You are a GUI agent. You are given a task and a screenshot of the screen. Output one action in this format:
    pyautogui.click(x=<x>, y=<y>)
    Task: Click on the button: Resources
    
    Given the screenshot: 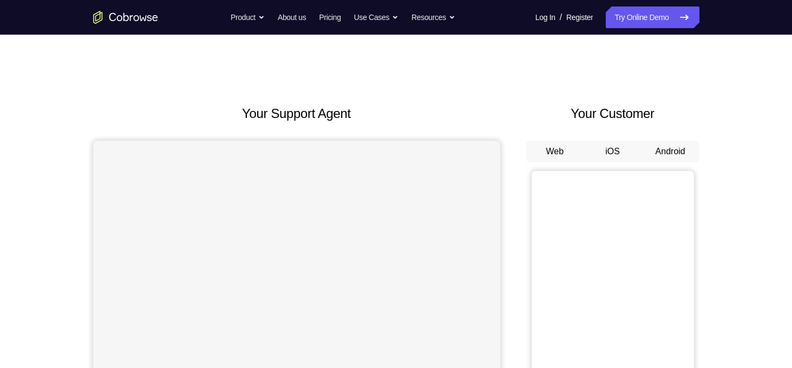 What is the action you would take?
    pyautogui.click(x=433, y=17)
    